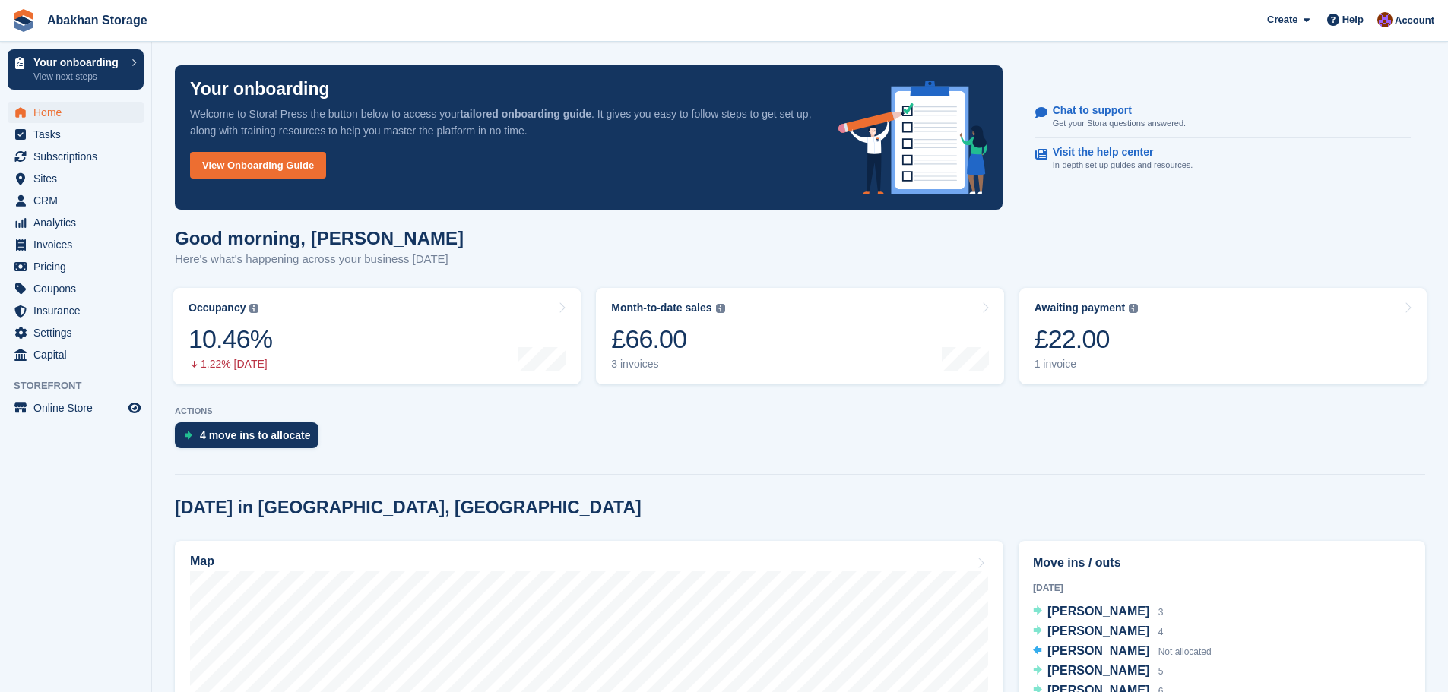 This screenshot has height=692, width=1448. What do you see at coordinates (79, 157) in the screenshot?
I see `span: Subscriptions` at bounding box center [79, 157].